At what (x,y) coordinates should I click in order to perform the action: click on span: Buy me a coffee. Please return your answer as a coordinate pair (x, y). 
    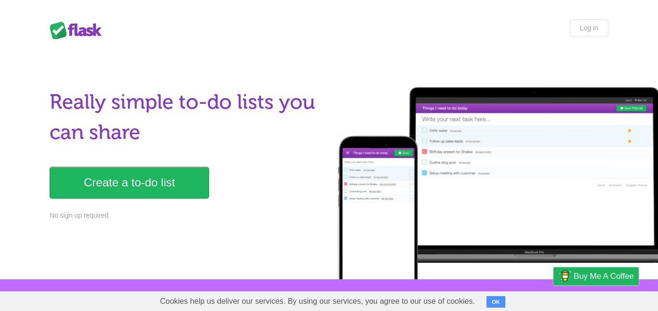
    Looking at the image, I should click on (603, 276).